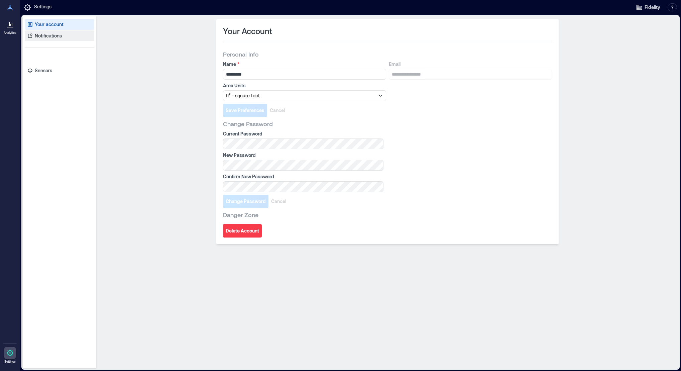 The width and height of the screenshot is (681, 371). I want to click on label: Name, so click(304, 64).